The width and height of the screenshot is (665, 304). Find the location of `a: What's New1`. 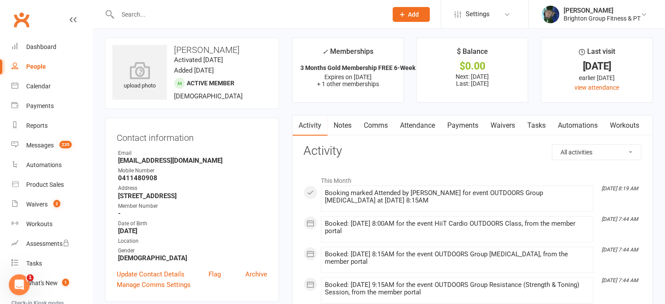

a: What's New1 is located at coordinates (52, 283).